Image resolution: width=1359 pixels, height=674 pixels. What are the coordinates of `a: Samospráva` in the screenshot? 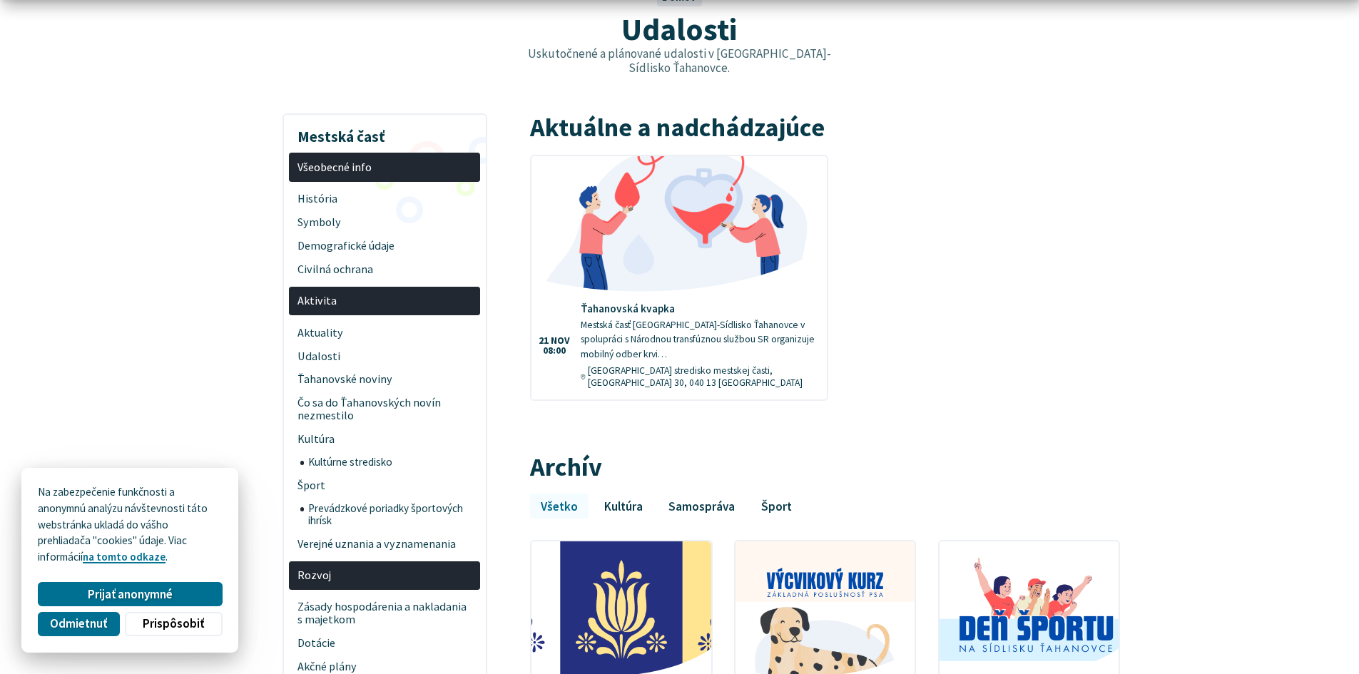 It's located at (702, 506).